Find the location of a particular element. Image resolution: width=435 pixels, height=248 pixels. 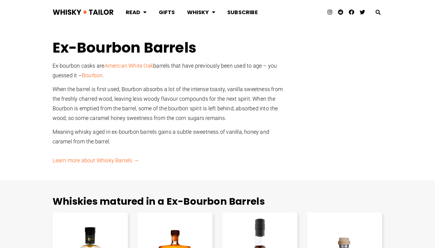

a: Bourbon is located at coordinates (92, 75).